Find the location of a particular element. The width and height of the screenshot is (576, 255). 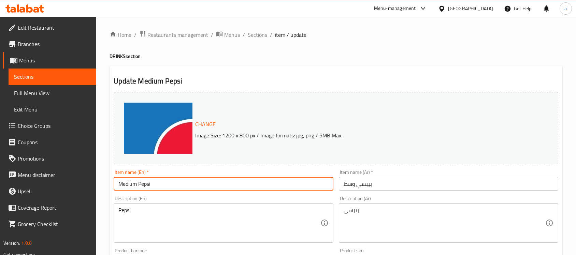

h4: DRINKS section is located at coordinates (336, 56).